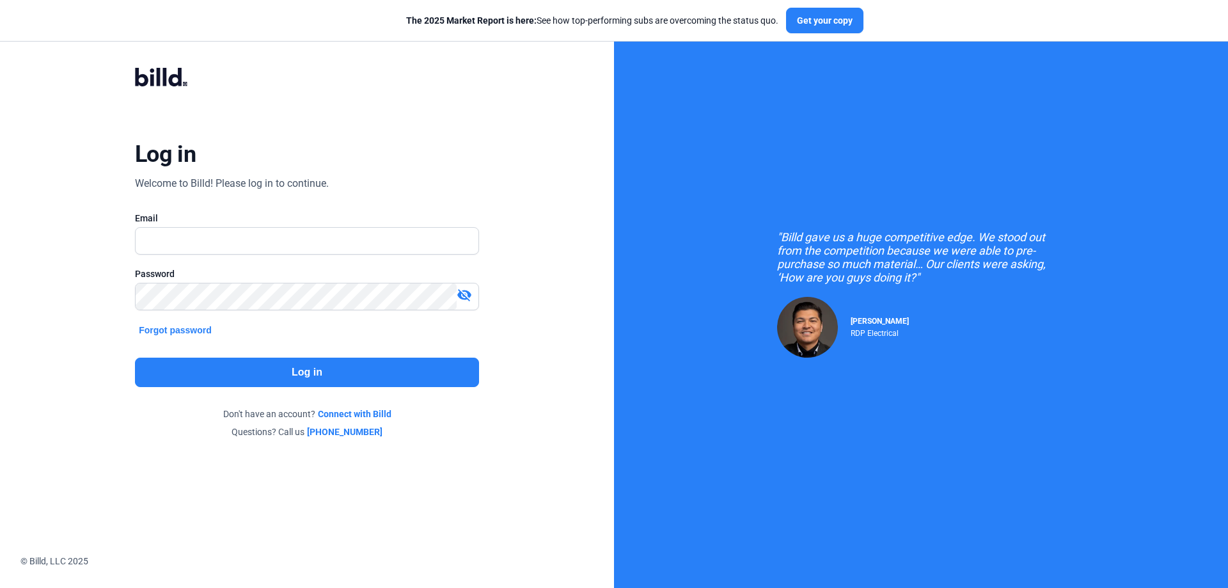 This screenshot has height=588, width=1228. Describe the element at coordinates (354, 414) in the screenshot. I see `a: Connect with Billd` at that location.